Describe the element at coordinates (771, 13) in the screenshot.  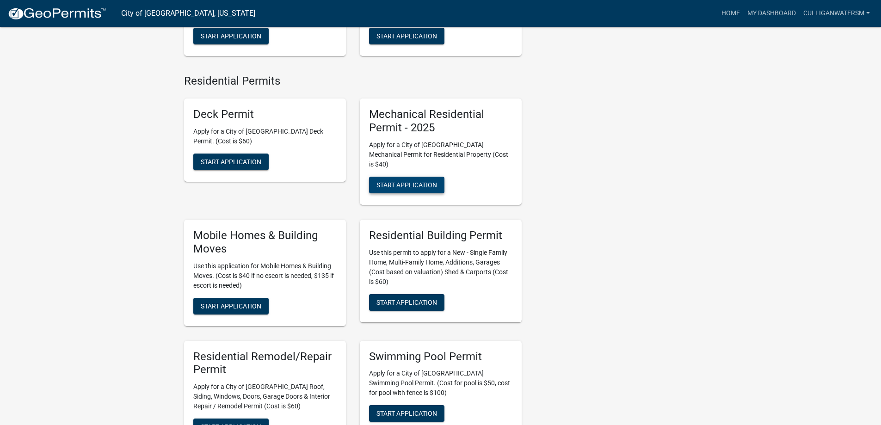
I see `a: My Dashboard` at that location.